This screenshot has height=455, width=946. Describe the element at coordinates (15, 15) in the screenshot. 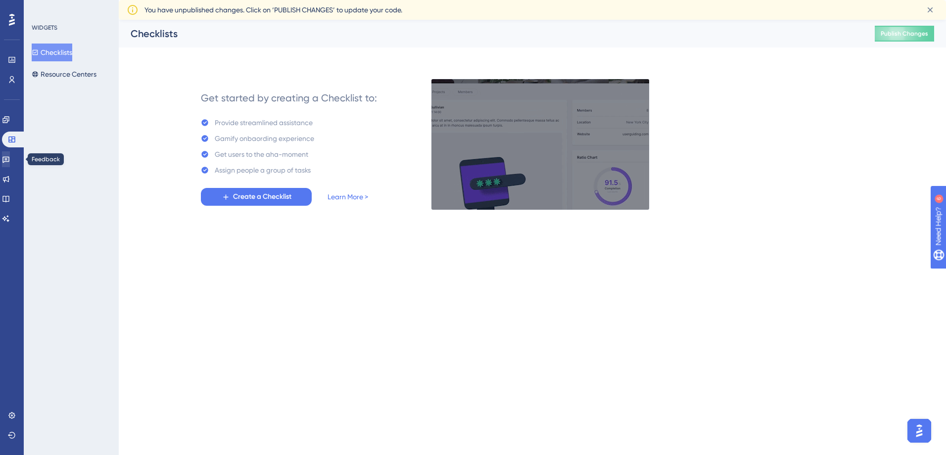

I see `button: Open AI Assistant Launcher` at that location.